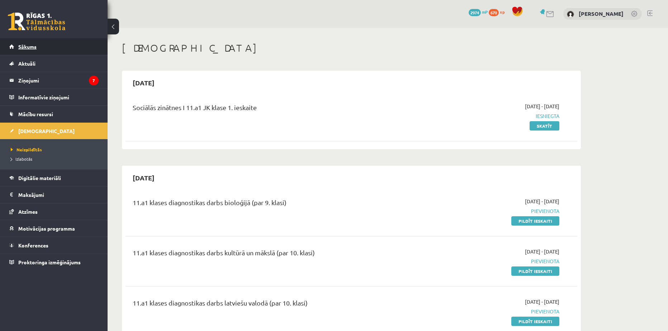 The width and height of the screenshot is (668, 331). What do you see at coordinates (54, 114) in the screenshot?
I see `a: Mācību resursi` at bounding box center [54, 114].